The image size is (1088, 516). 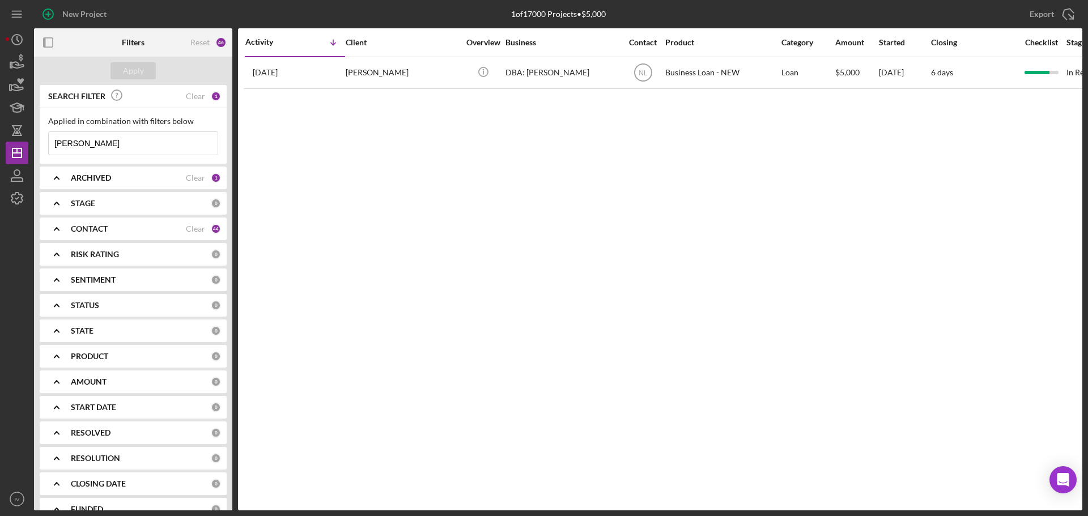 I want to click on b: RESOLUTION, so click(x=95, y=459).